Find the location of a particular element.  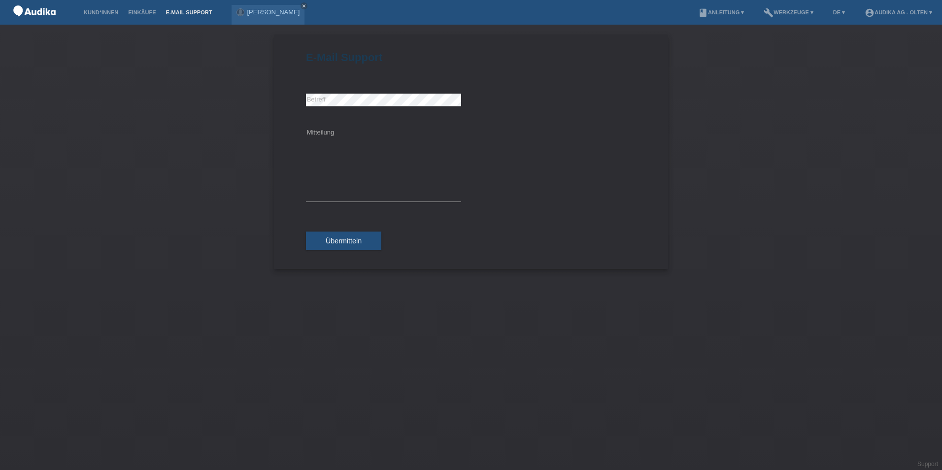

a: Kund*innen is located at coordinates (101, 12).